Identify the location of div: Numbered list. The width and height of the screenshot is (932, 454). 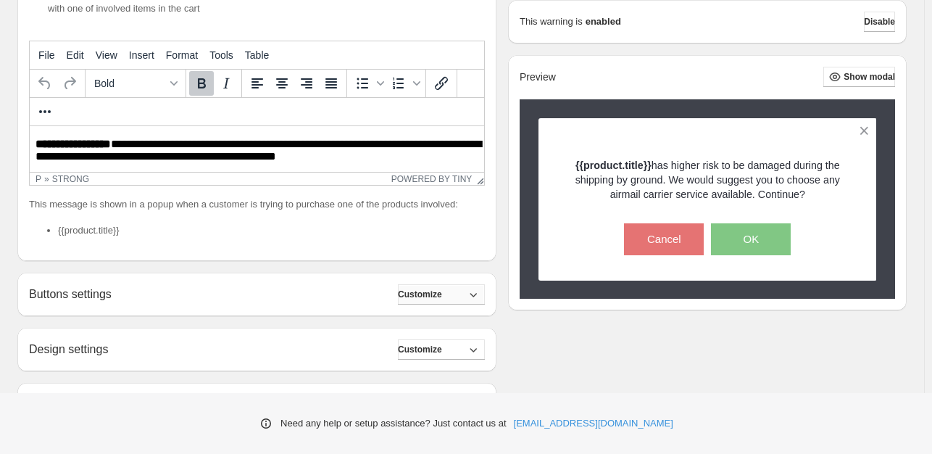
(404, 83).